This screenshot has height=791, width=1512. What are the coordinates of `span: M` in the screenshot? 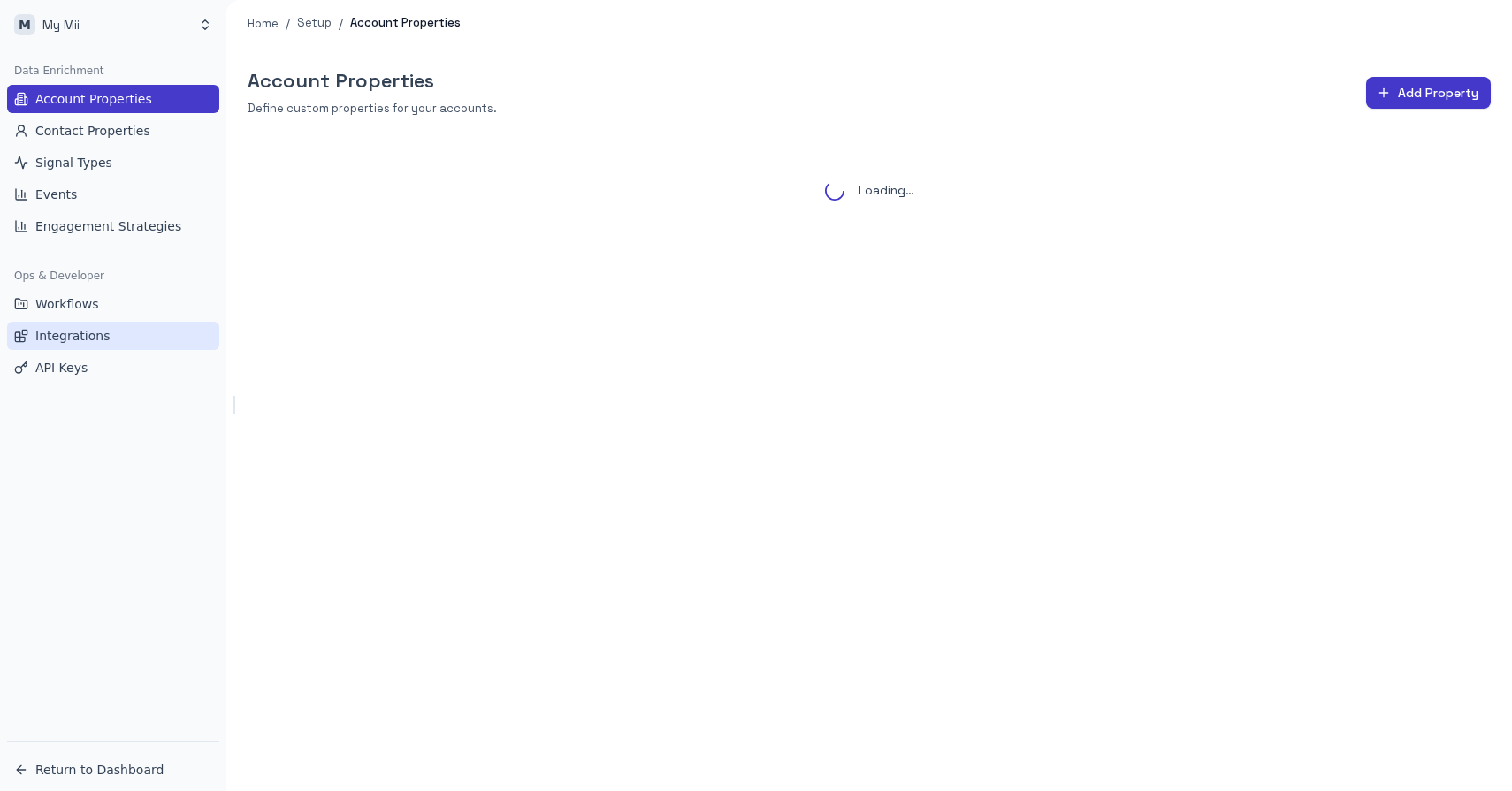 It's located at (24, 24).